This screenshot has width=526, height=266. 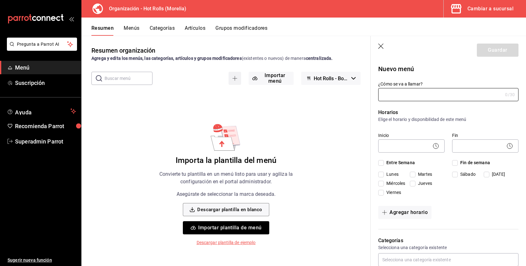 What do you see at coordinates (123, 50) in the screenshot?
I see `div: Resumen organización` at bounding box center [123, 50].